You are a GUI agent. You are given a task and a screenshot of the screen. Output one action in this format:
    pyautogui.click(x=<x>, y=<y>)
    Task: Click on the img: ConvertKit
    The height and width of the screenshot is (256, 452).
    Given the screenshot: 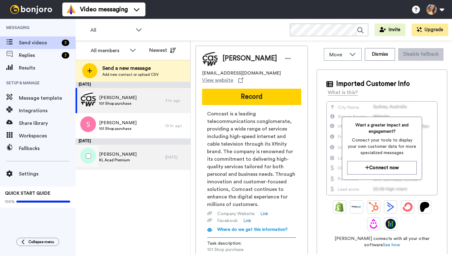 What is the action you would take?
    pyautogui.click(x=408, y=207)
    